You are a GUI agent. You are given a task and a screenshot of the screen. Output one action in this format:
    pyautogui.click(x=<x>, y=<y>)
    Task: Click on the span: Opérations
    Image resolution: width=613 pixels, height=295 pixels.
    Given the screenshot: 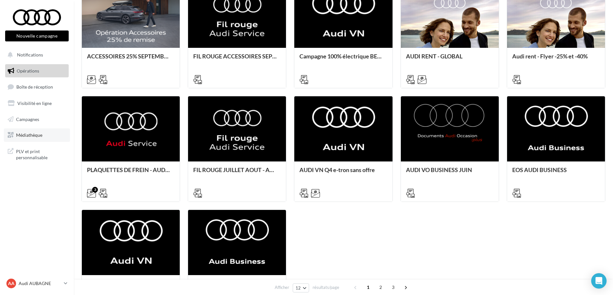 What is the action you would take?
    pyautogui.click(x=28, y=71)
    